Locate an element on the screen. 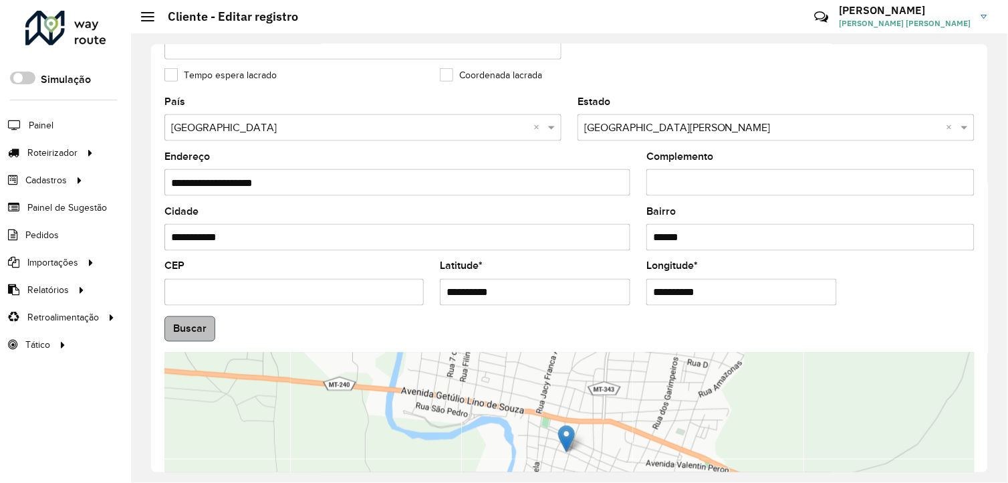 This screenshot has width=1008, height=483. span: Painel de Sugestão is located at coordinates (67, 207).